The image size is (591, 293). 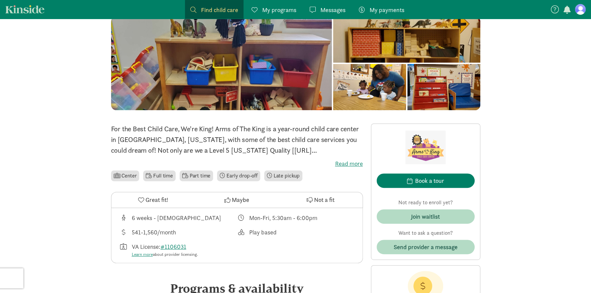 I want to click on div: This provider's education philosophy, so click(x=296, y=232).